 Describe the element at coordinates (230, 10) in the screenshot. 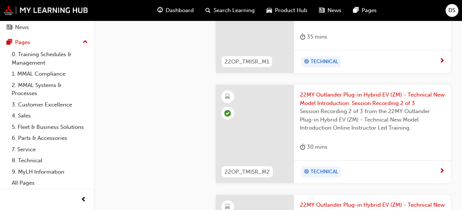

I see `a: search-iconSearch Learning` at that location.